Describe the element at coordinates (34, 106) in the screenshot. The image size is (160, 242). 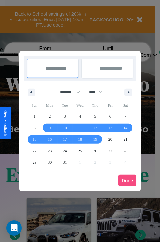
I see `span: Sun` at that location.